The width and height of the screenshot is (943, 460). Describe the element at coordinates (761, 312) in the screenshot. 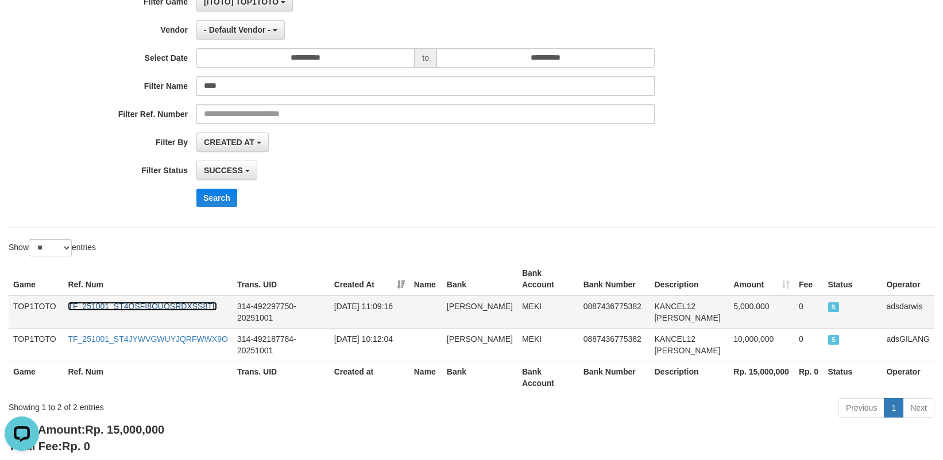

I see `td: 5,000,000` at that location.